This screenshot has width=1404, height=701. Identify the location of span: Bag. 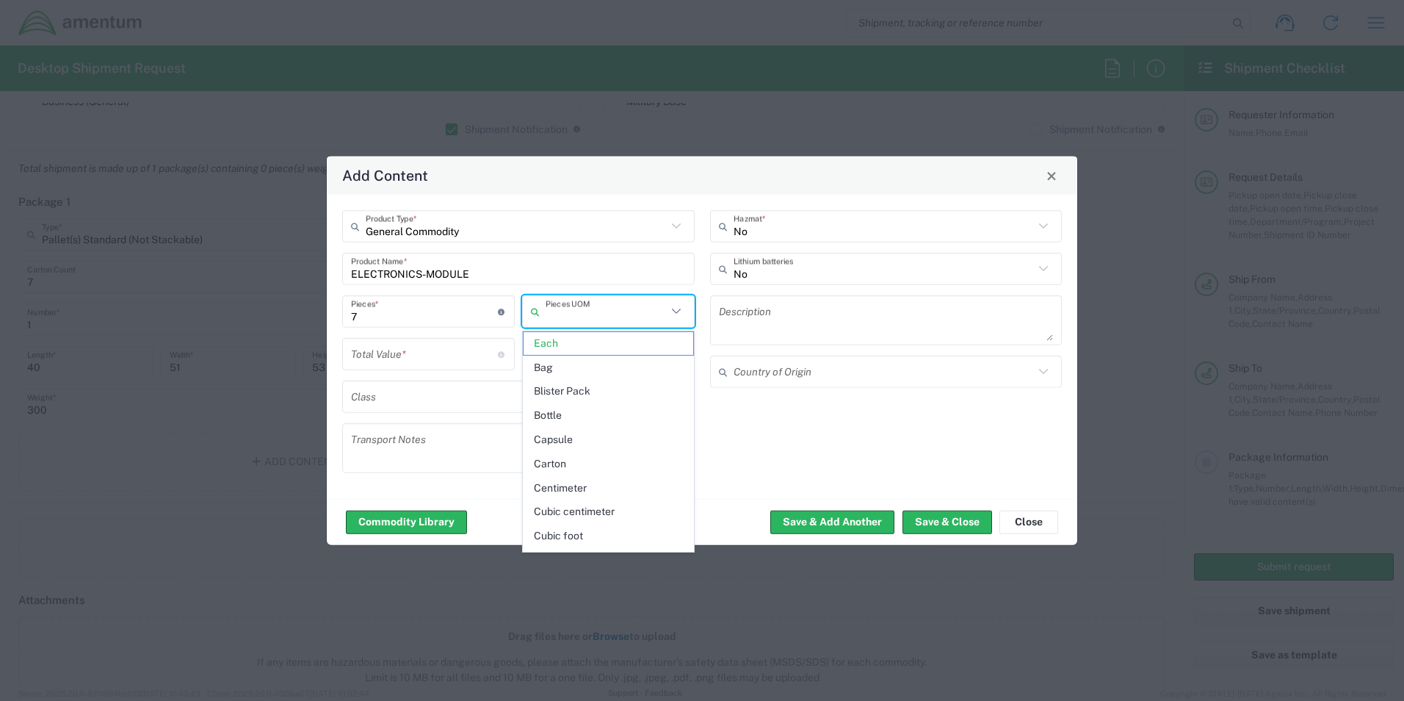
(608, 367).